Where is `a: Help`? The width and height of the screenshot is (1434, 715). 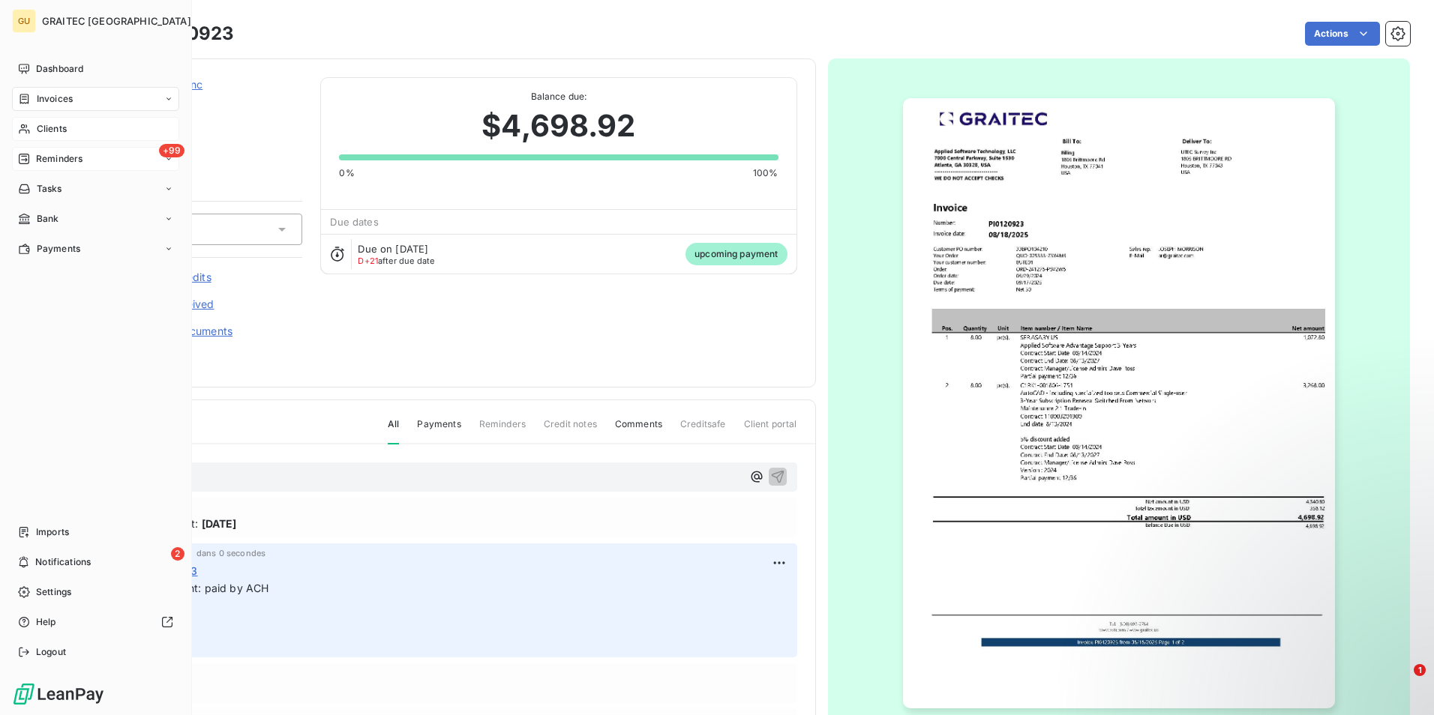 a: Help is located at coordinates (95, 622).